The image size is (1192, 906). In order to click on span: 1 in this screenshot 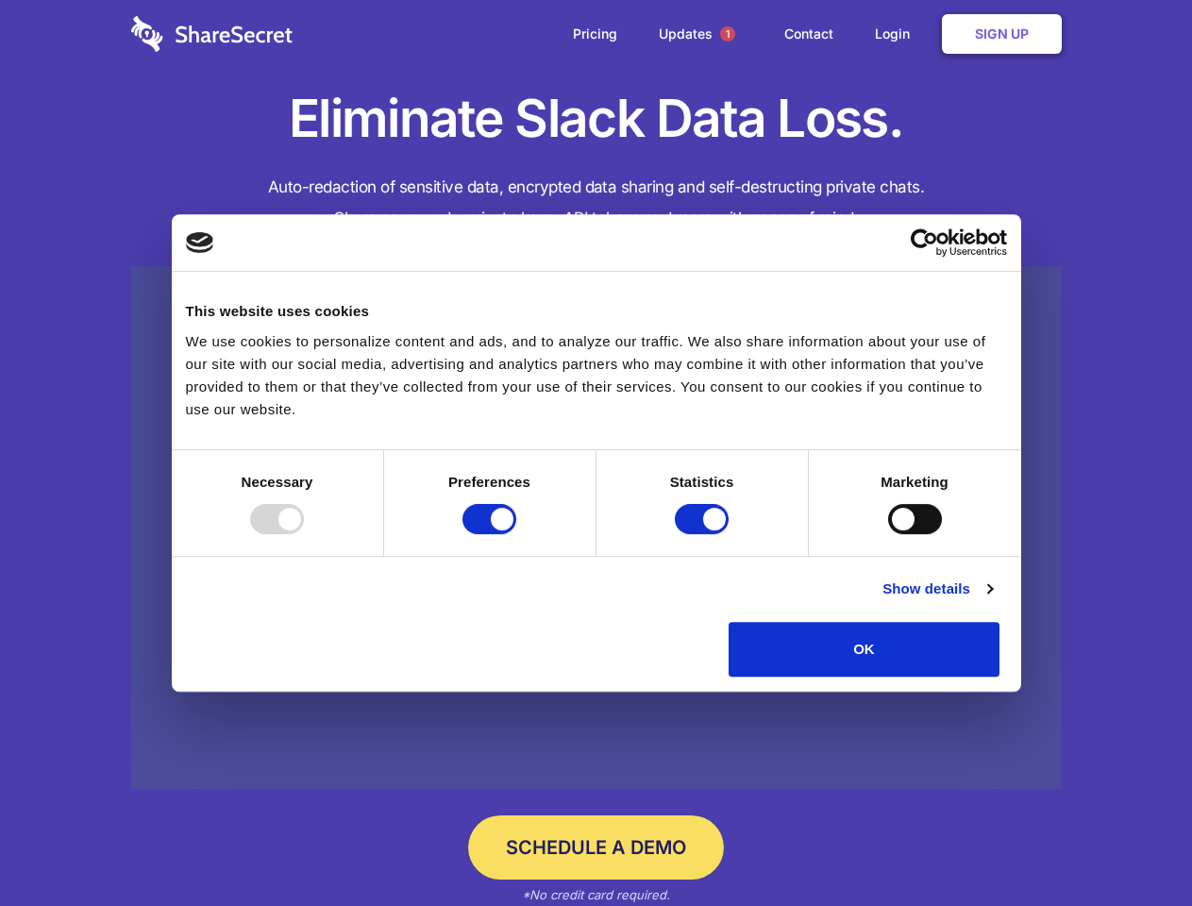, I will do `click(728, 34)`.